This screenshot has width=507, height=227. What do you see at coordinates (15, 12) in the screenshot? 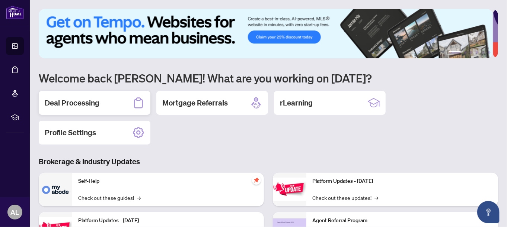
I see `img: logo` at bounding box center [15, 12].